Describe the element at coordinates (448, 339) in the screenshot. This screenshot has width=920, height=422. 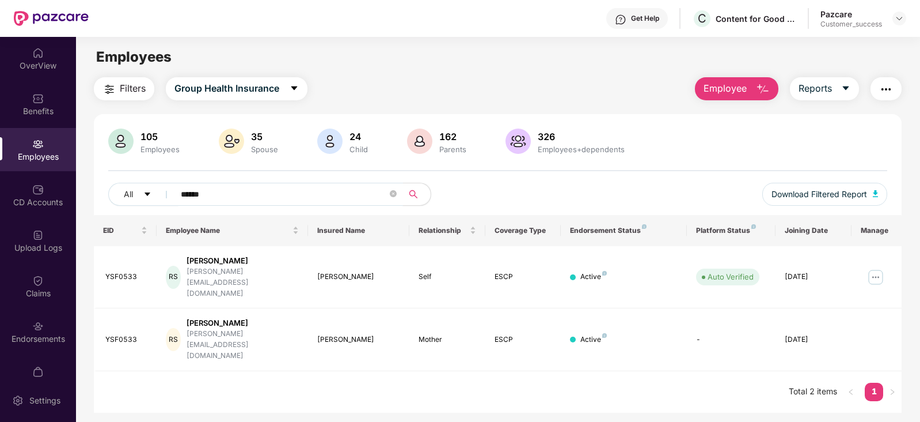
I see `div: Mother` at that location.